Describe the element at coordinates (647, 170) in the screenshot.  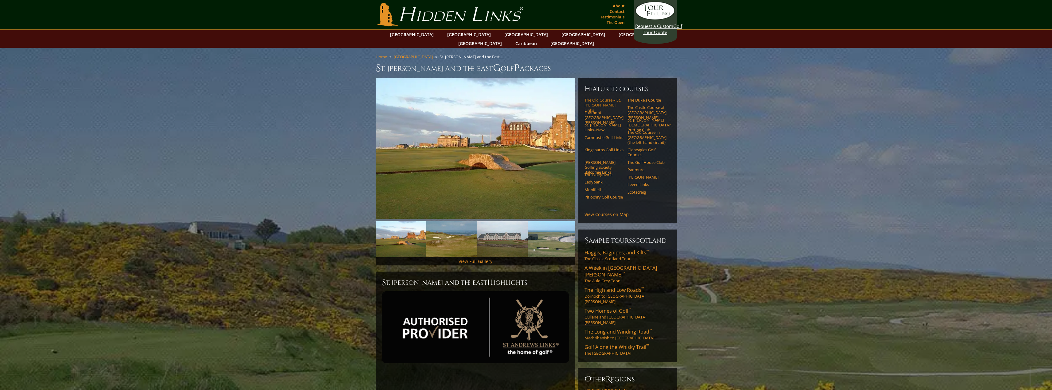
I see `a: Panmure` at that location.